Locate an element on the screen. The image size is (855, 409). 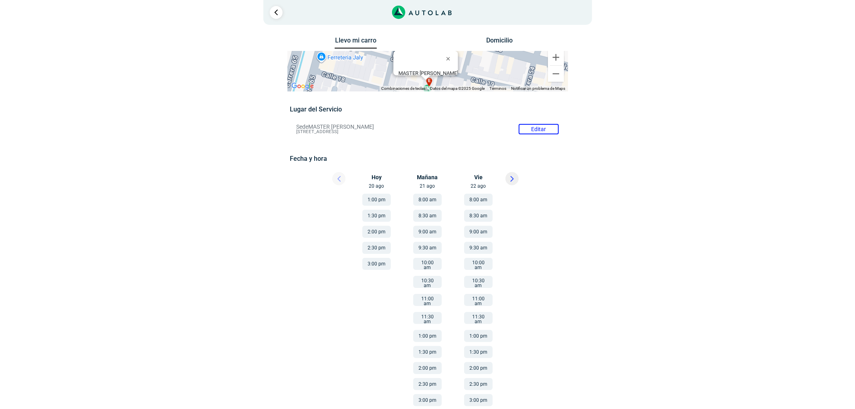
a: Notificar un problema de Maps is located at coordinates (539, 88).